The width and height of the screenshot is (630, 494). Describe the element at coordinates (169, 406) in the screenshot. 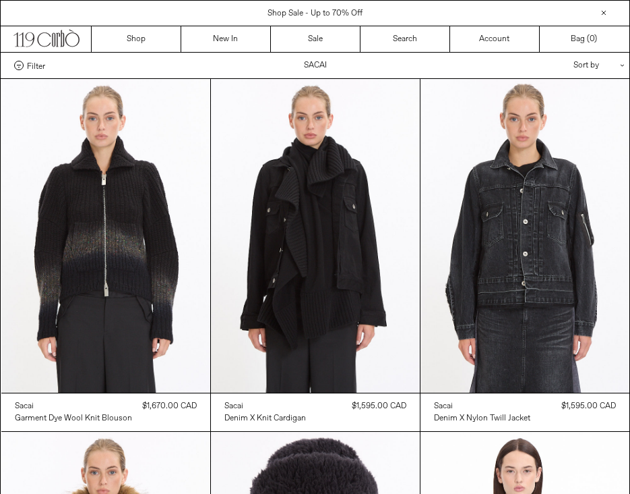

I see `div: $1,670.00 CAD` at that location.